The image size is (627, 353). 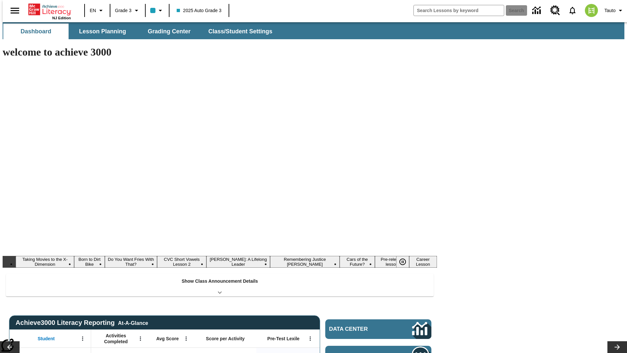 What do you see at coordinates (555, 10) in the screenshot?
I see `a: Resource Center, Will open in new tab` at bounding box center [555, 10].